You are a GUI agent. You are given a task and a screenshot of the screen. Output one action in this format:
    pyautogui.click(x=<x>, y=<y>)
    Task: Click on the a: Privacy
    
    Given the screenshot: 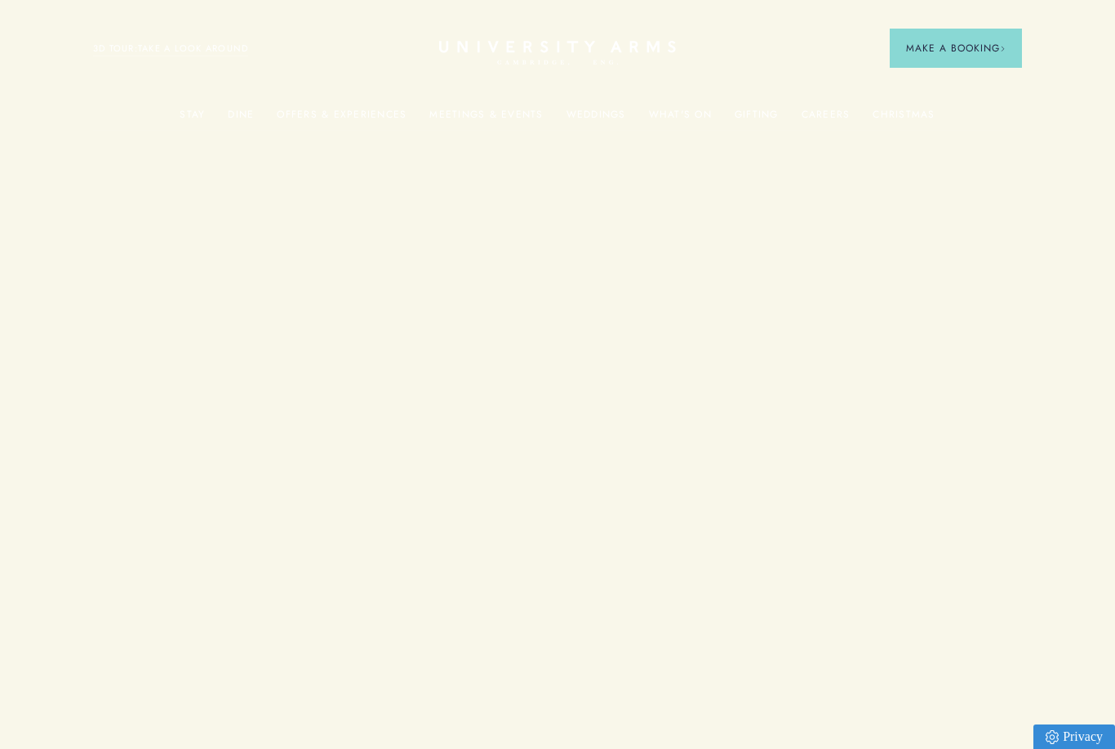 What is the action you would take?
    pyautogui.click(x=1074, y=736)
    